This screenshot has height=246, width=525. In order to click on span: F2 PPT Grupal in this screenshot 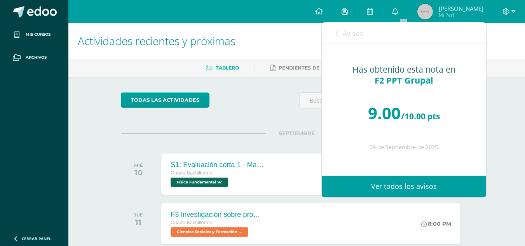, I will do `click(404, 80)`.